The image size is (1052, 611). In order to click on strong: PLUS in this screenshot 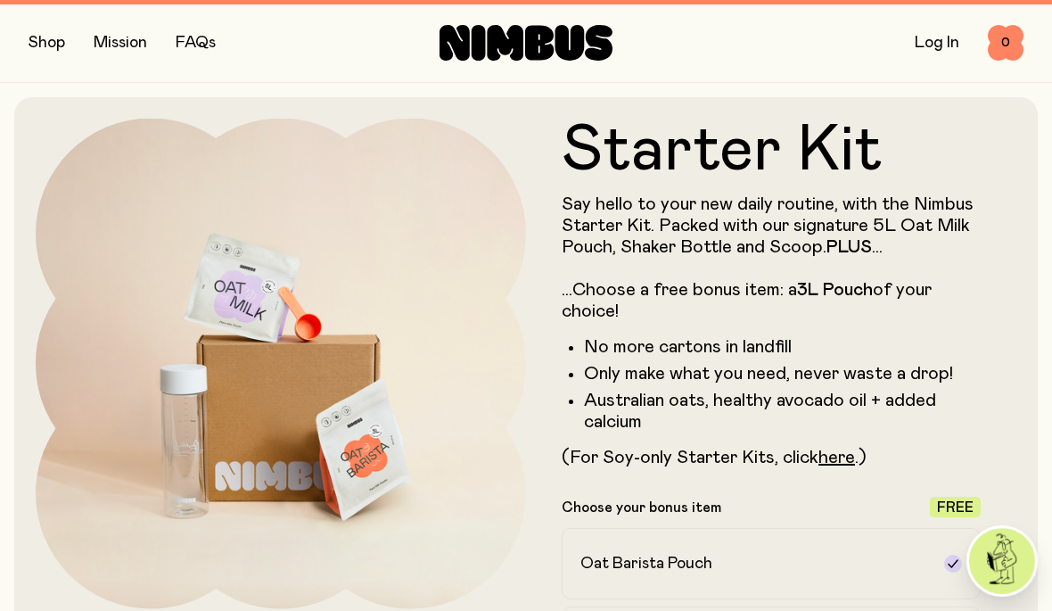, I will do `click(849, 247)`.